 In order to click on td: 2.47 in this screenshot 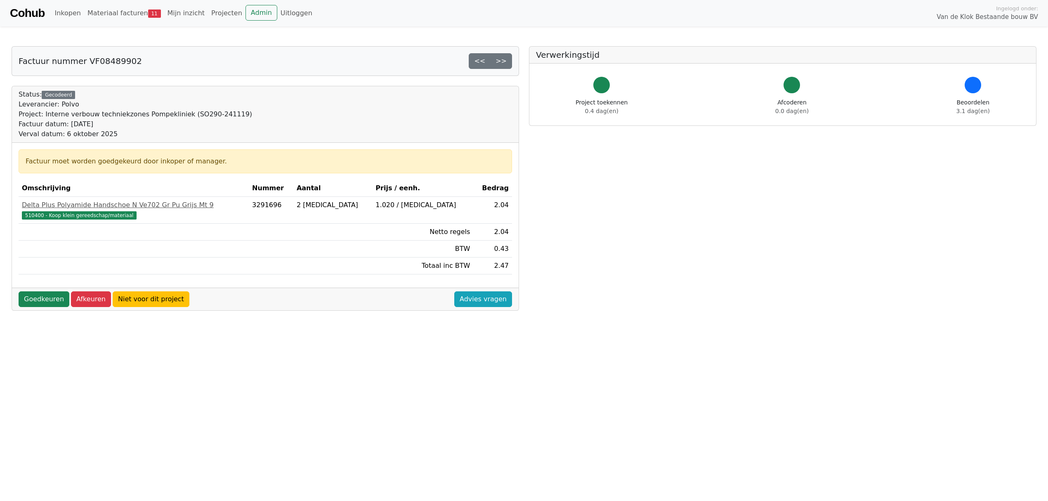, I will do `click(493, 266)`.